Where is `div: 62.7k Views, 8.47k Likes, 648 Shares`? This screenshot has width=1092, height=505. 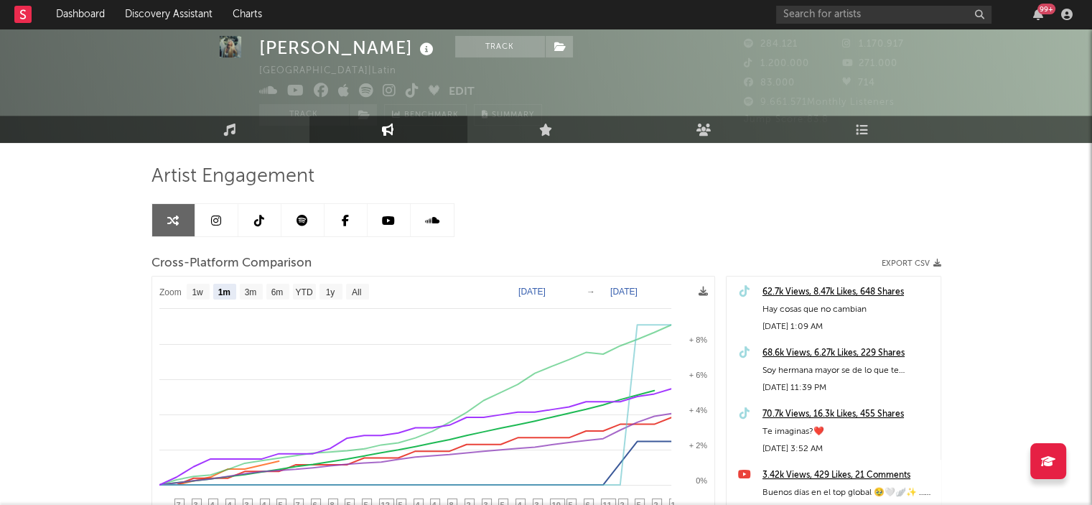 div: 62.7k Views, 8.47k Likes, 648 Shares is located at coordinates (848, 292).